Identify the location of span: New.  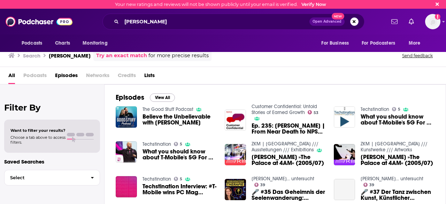
(338, 16).